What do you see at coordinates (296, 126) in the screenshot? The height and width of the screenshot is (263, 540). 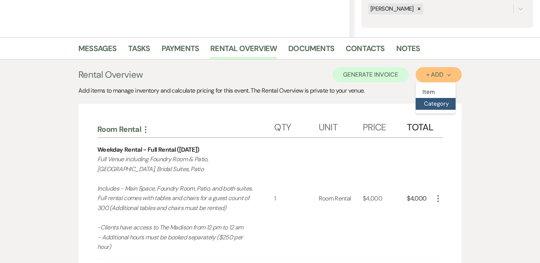 I see `div: Qty` at bounding box center [296, 126].